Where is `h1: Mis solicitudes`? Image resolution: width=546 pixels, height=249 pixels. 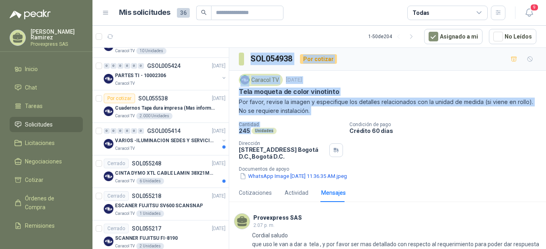 h1: Mis solicitudes is located at coordinates (145, 12).